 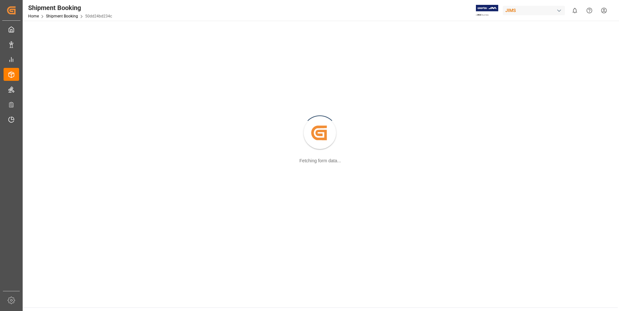 What do you see at coordinates (534, 10) in the screenshot?
I see `div: JIMS` at bounding box center [534, 10].